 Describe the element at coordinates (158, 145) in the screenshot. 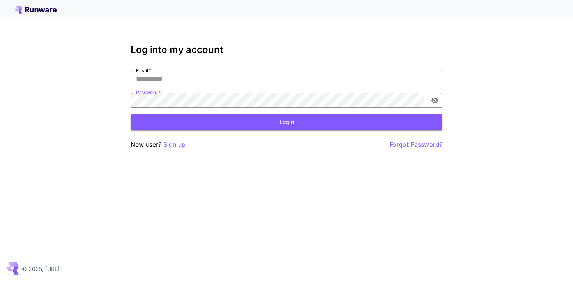

I see `p: New user?` at that location.